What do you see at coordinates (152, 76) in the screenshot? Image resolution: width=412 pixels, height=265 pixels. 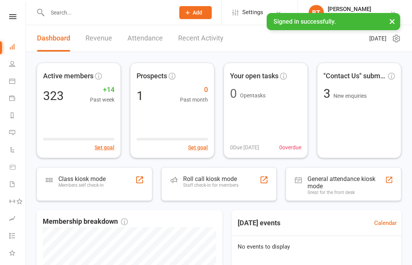 I see `span: Prospects` at bounding box center [152, 76].